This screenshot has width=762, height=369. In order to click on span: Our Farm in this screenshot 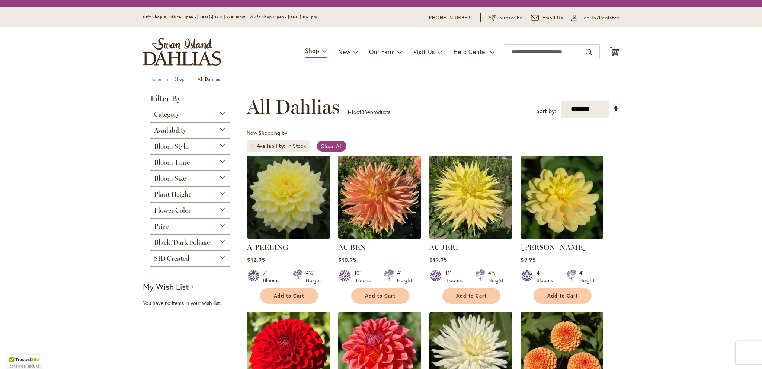, I will do `click(382, 51)`.